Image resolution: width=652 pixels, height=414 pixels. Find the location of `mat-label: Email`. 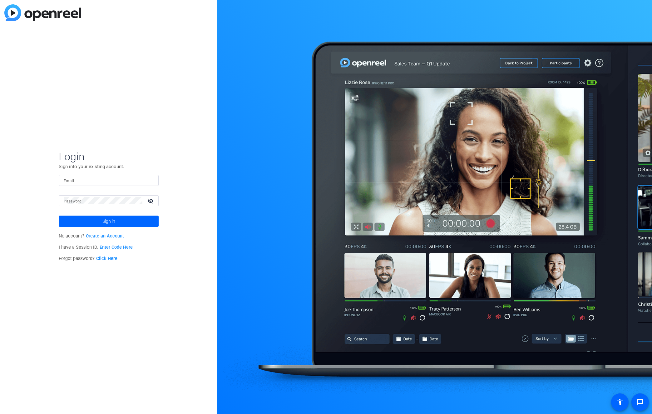

mat-label: Email is located at coordinates (69, 181).